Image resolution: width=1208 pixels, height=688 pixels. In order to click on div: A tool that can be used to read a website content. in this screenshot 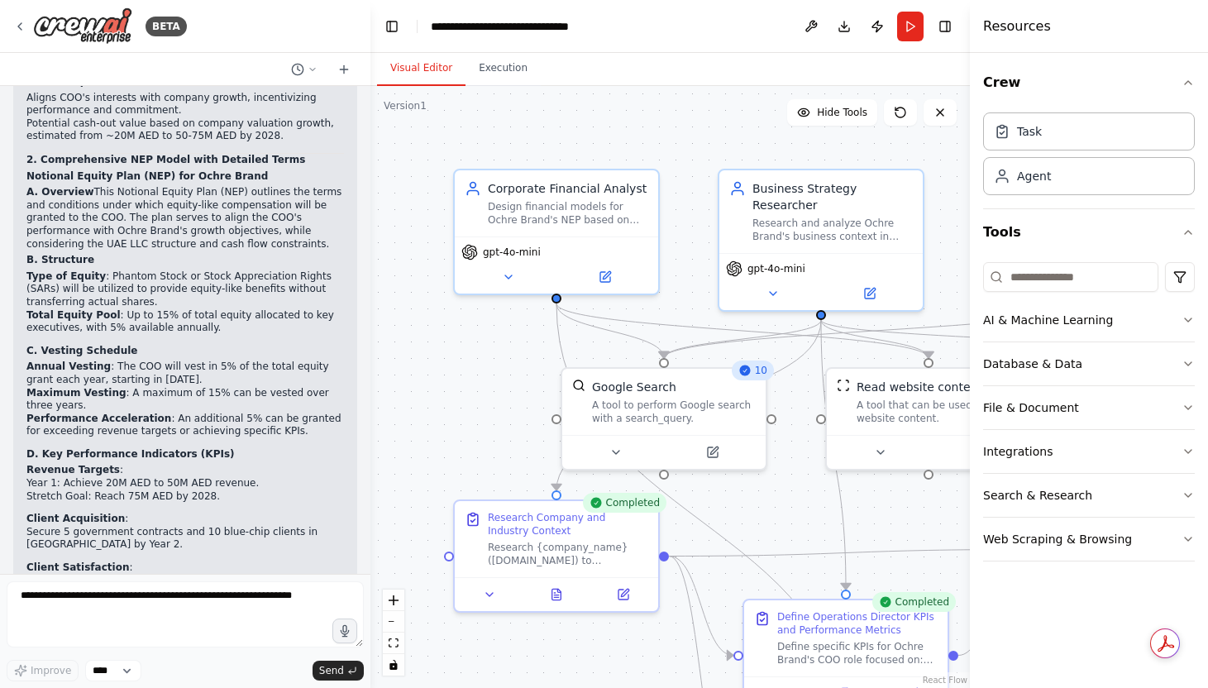, I will do `click(938, 412)`.